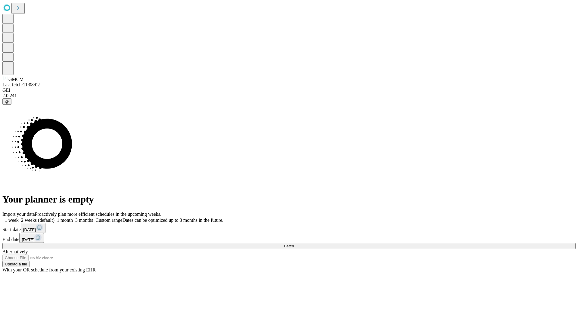 Image resolution: width=578 pixels, height=325 pixels. Describe the element at coordinates (49, 270) in the screenshot. I see `span: With your OR schedule from your existing EHR` at that location.